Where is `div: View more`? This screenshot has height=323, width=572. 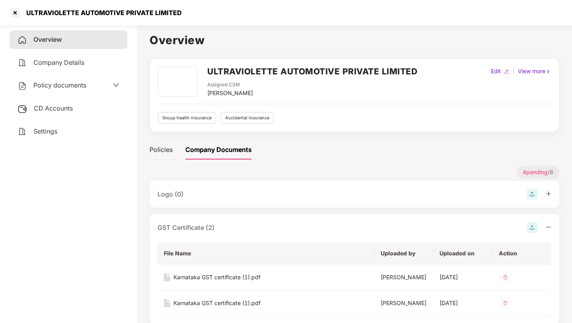 div: View more is located at coordinates (534, 71).